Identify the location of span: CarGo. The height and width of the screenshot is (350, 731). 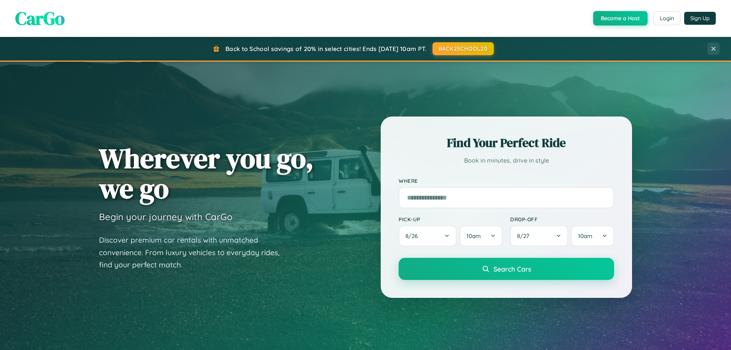
(40, 18).